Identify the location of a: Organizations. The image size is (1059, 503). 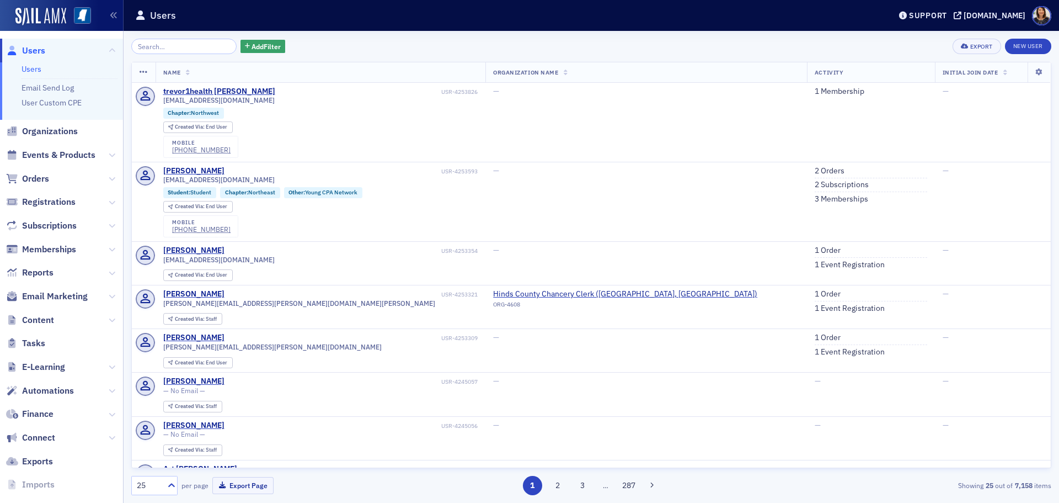
(42, 131).